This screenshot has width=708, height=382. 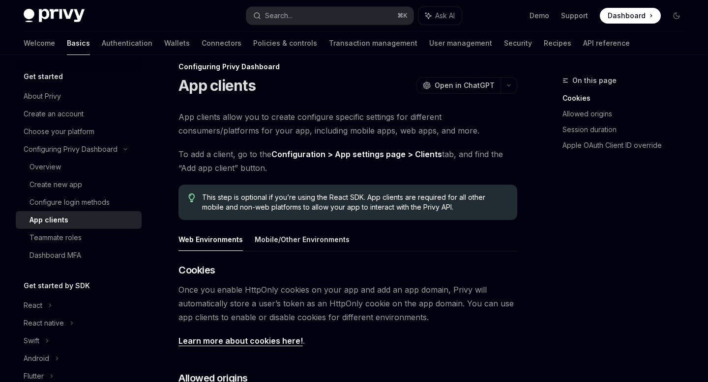 What do you see at coordinates (59, 132) in the screenshot?
I see `div: Choose your platform` at bounding box center [59, 132].